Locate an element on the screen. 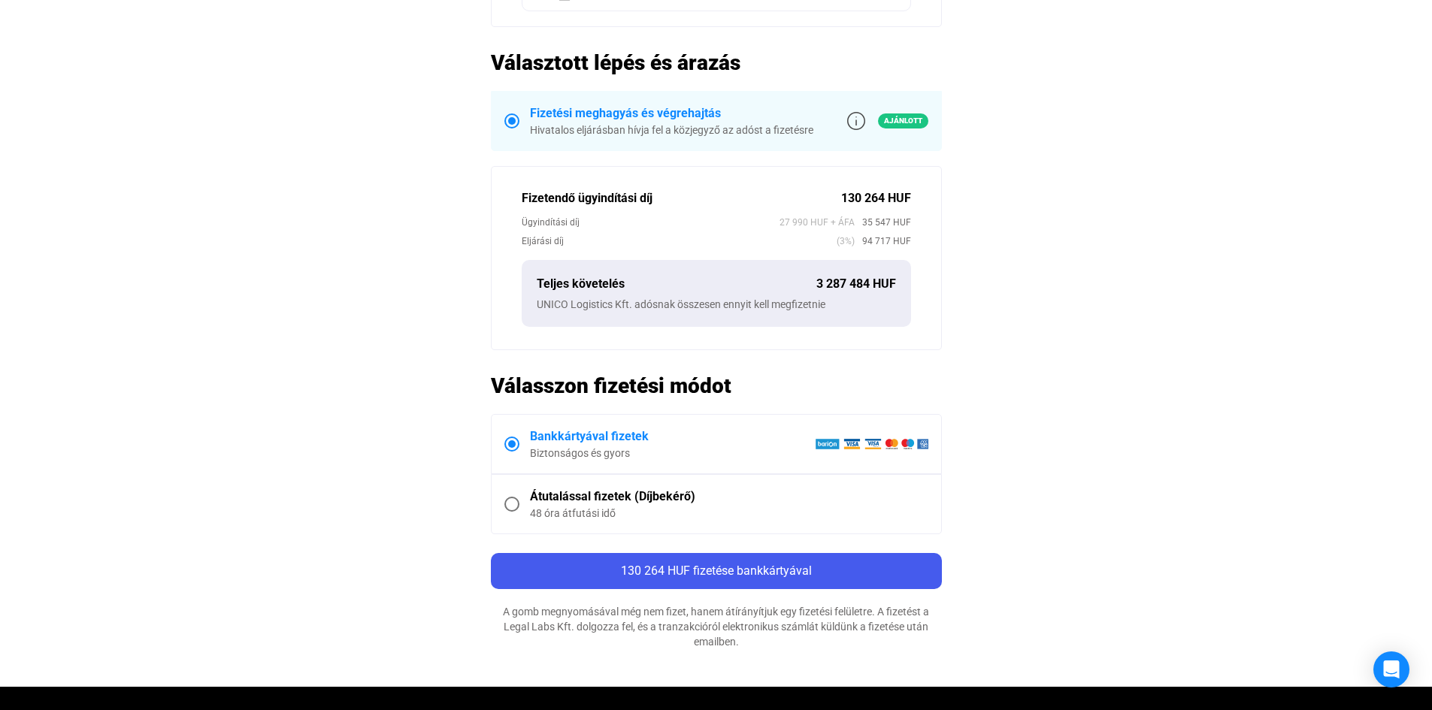 The image size is (1432, 710). div: 48 óra átfutási idő is located at coordinates (729, 513).